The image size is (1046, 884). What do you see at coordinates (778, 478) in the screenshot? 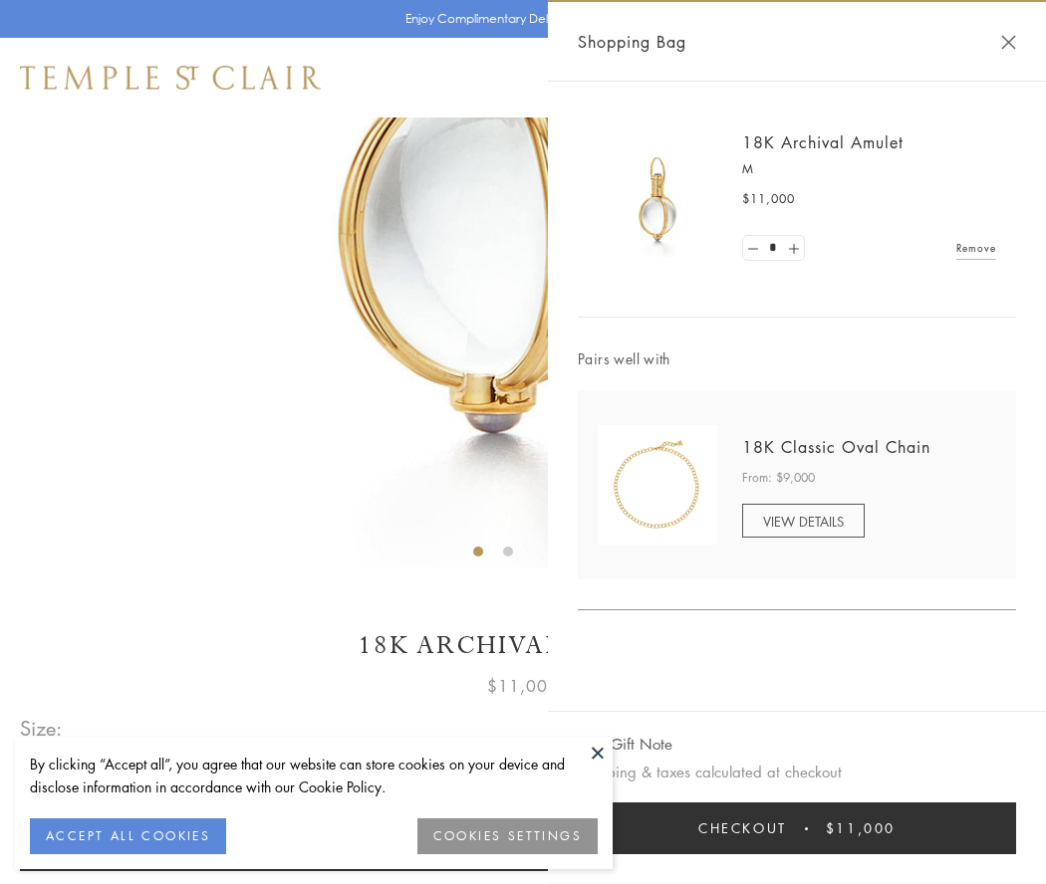
I see `span: From: $9,000` at bounding box center [778, 478].